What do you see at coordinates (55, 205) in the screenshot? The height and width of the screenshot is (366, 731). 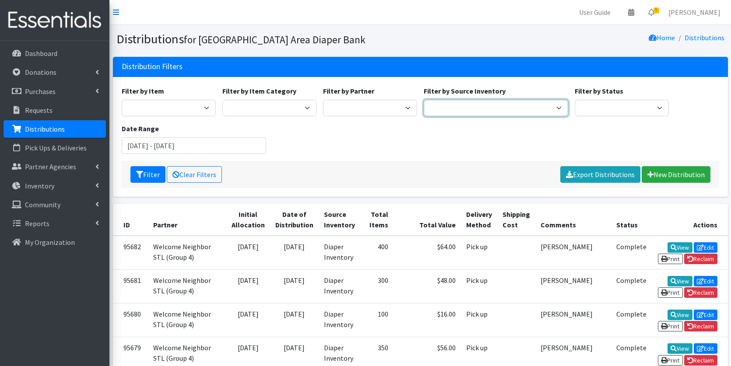 I see `a: Community` at bounding box center [55, 205].